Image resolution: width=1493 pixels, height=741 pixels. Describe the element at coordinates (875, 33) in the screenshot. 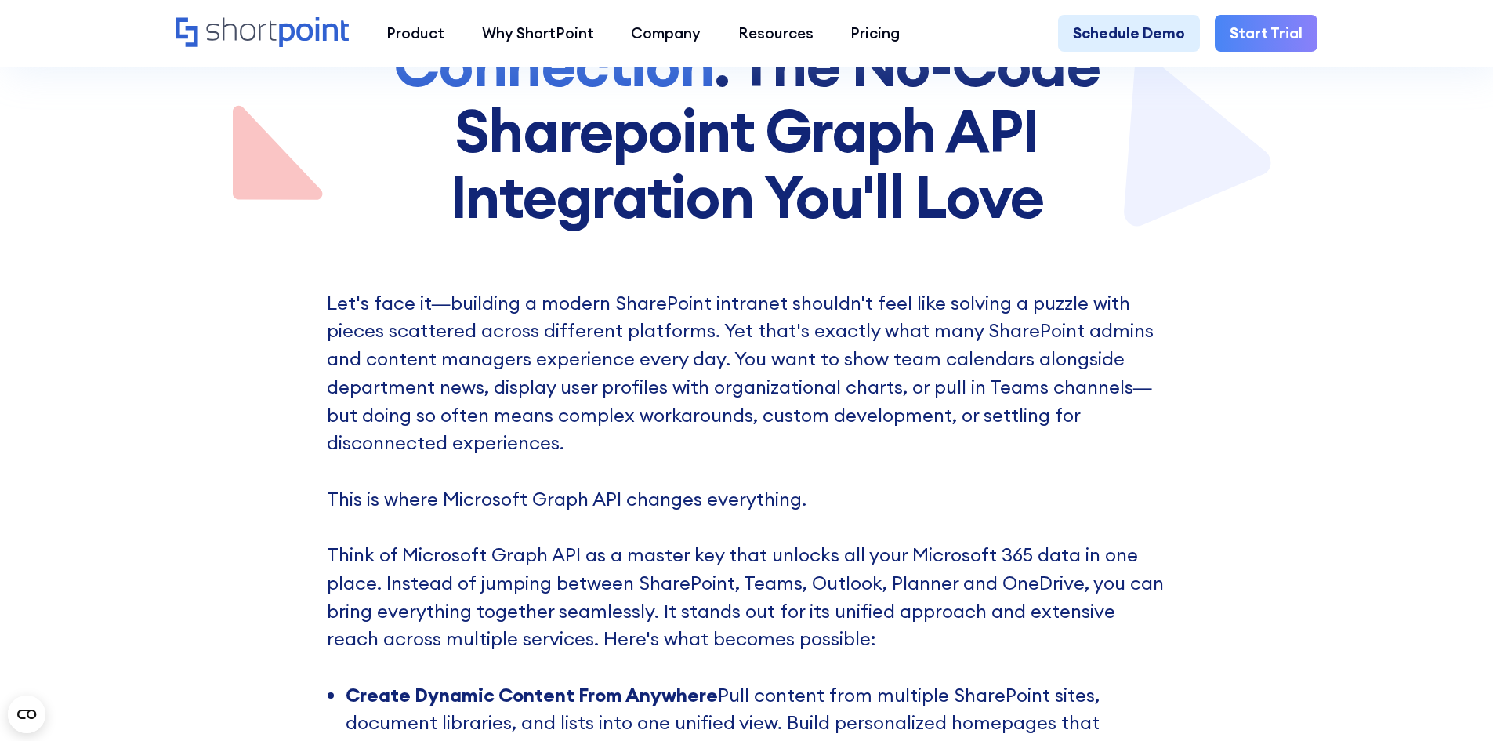

I see `div: Pricing` at that location.